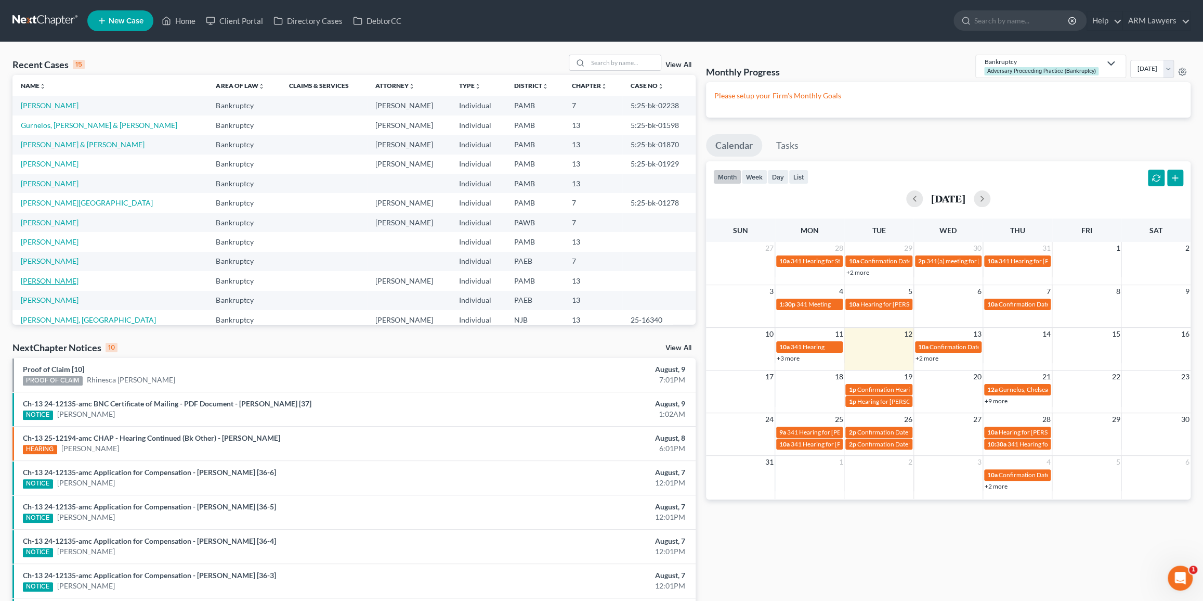 The height and width of the screenshot is (601, 1203). Describe the element at coordinates (1188, 291) in the screenshot. I see `span: 9` at that location.